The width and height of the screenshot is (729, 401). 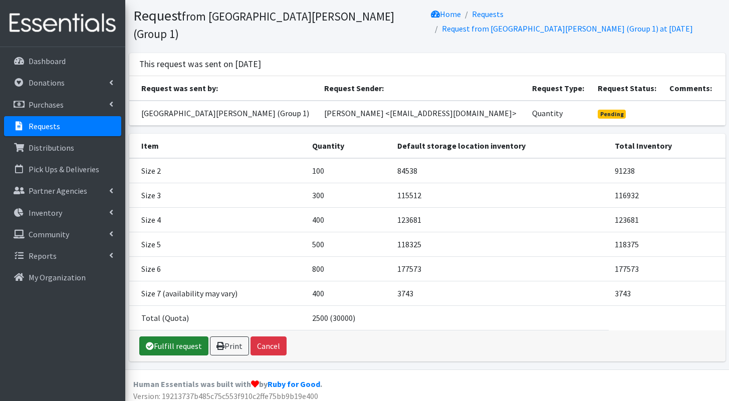 I want to click on p: Pick Ups & Deliveries, so click(x=64, y=169).